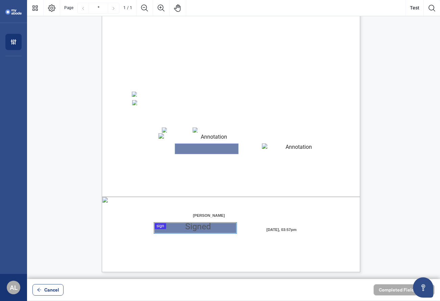 The image size is (440, 301). I want to click on span: arrow-left, so click(39, 290).